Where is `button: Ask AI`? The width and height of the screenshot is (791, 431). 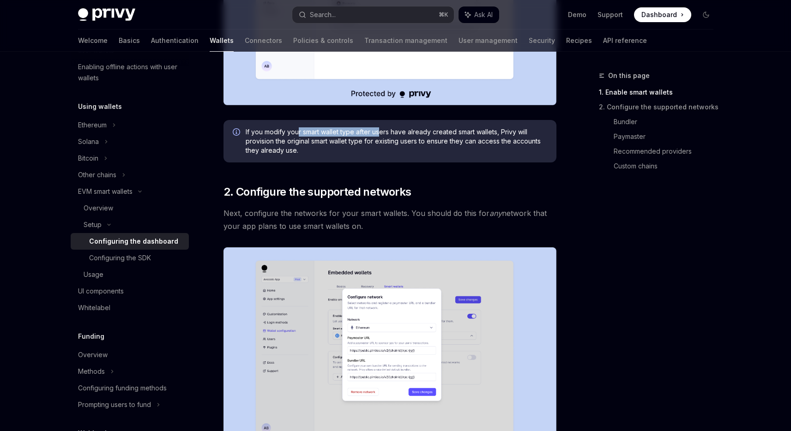
button: Ask AI is located at coordinates (479, 15).